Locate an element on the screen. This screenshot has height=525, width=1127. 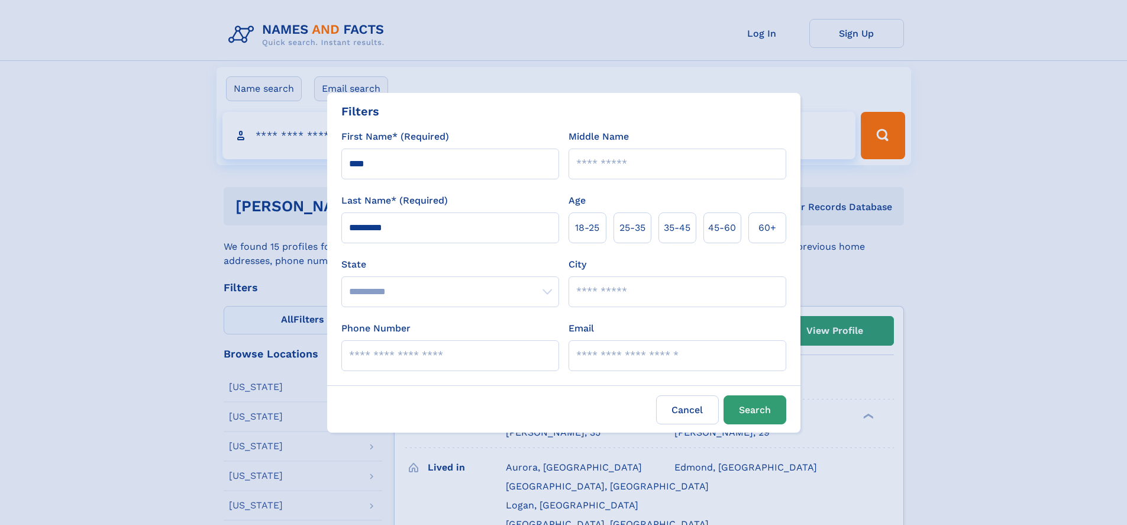
span: 18‑25 is located at coordinates (587, 228).